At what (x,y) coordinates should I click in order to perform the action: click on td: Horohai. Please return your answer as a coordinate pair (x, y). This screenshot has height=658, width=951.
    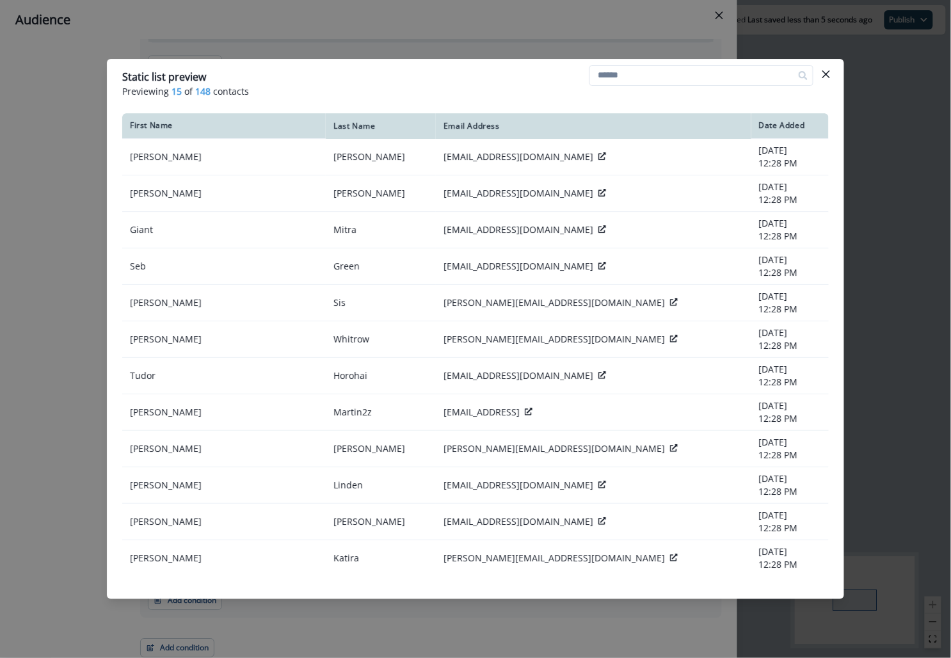
    Looking at the image, I should click on (381, 376).